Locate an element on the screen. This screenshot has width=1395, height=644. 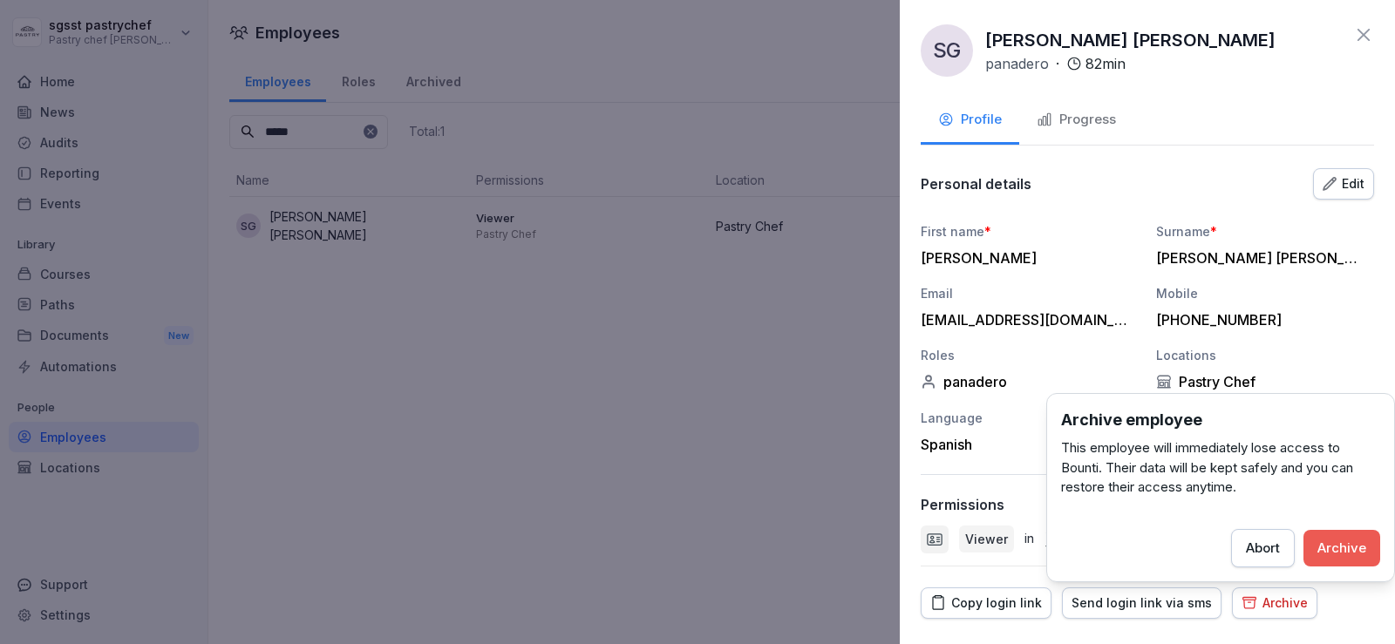
div: Roles is located at coordinates (1030, 355).